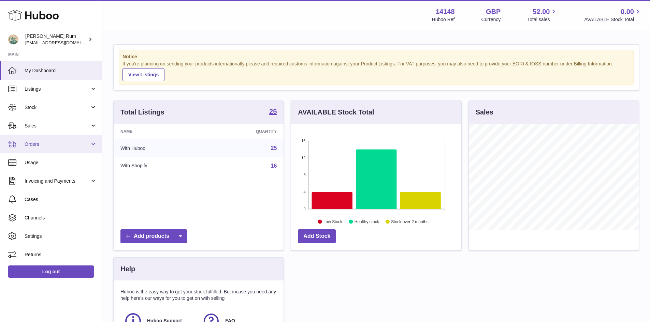 This screenshot has width=650, height=322. I want to click on span: My Dashboard, so click(61, 71).